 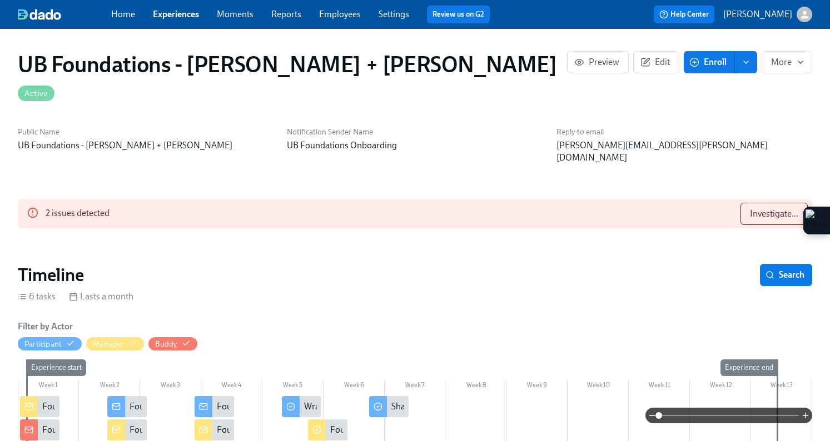 I want to click on a: Moments, so click(x=235, y=14).